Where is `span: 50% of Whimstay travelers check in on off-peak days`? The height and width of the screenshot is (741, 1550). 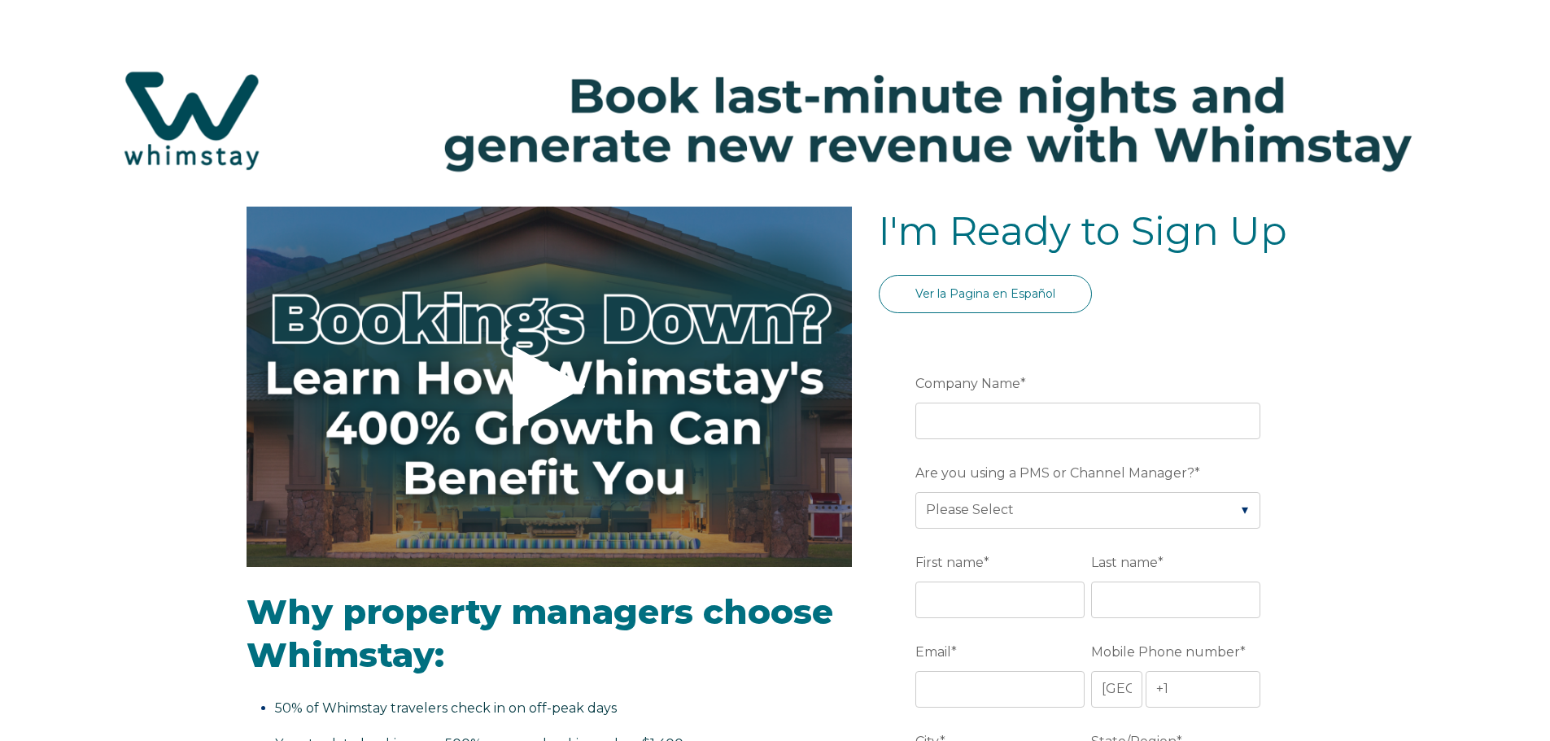
span: 50% of Whimstay travelers check in on off-peak days is located at coordinates (446, 708).